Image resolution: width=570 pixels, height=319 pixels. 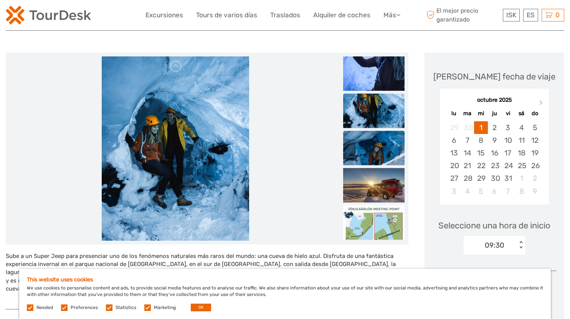 What do you see at coordinates (467, 165) in the screenshot?
I see `div: Choose martes, 21 de octubre de 2025` at bounding box center [467, 165].